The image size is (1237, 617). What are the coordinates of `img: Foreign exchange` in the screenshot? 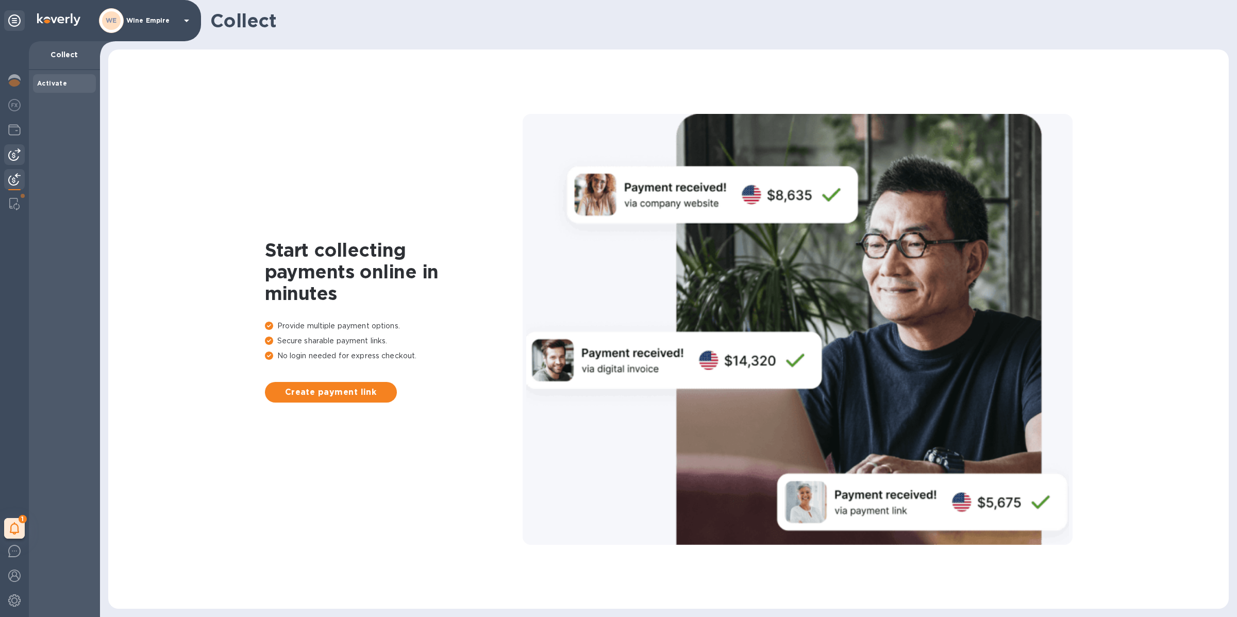 It's located at (14, 105).